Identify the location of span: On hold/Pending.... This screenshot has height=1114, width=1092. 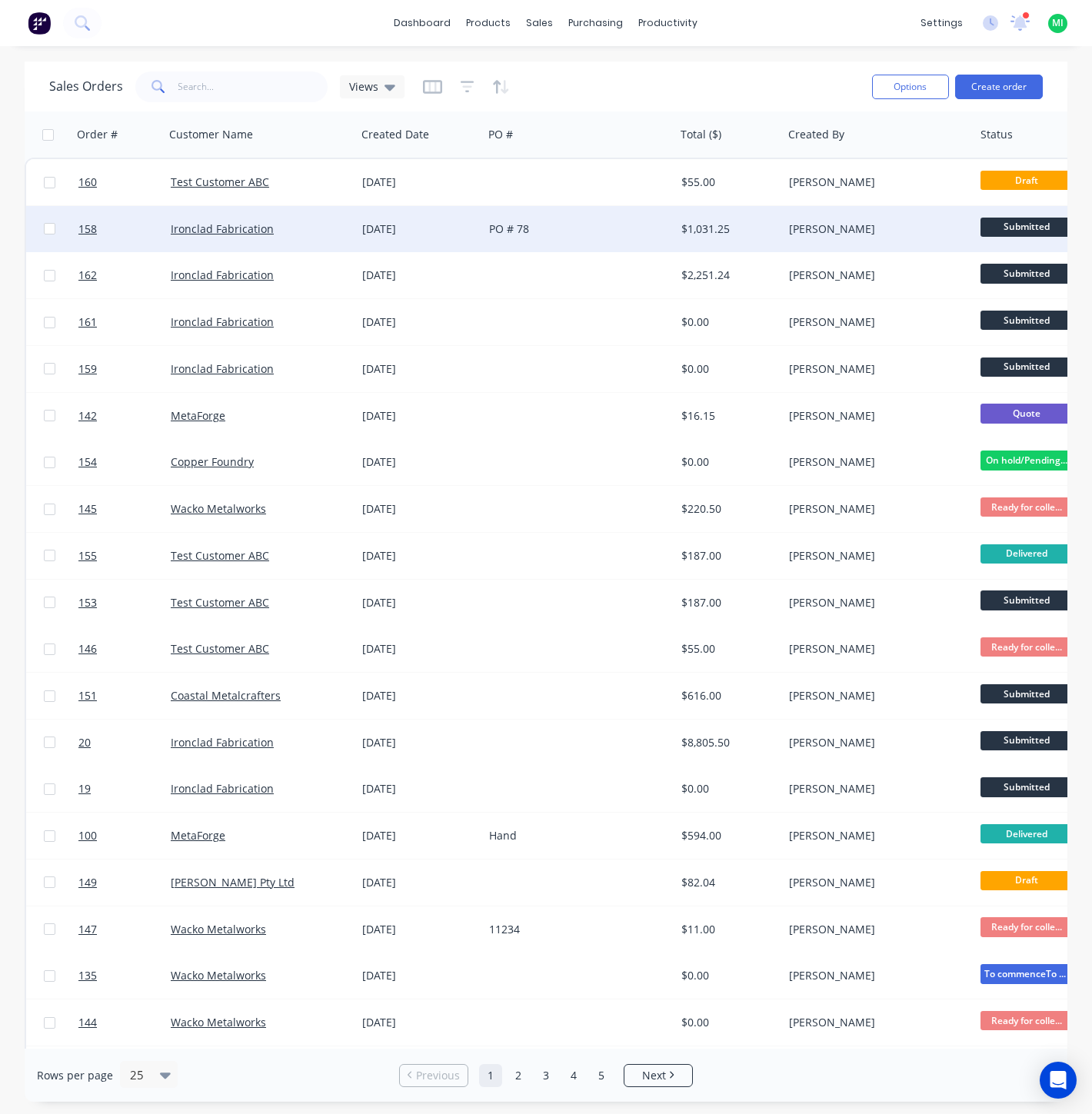
(1027, 460).